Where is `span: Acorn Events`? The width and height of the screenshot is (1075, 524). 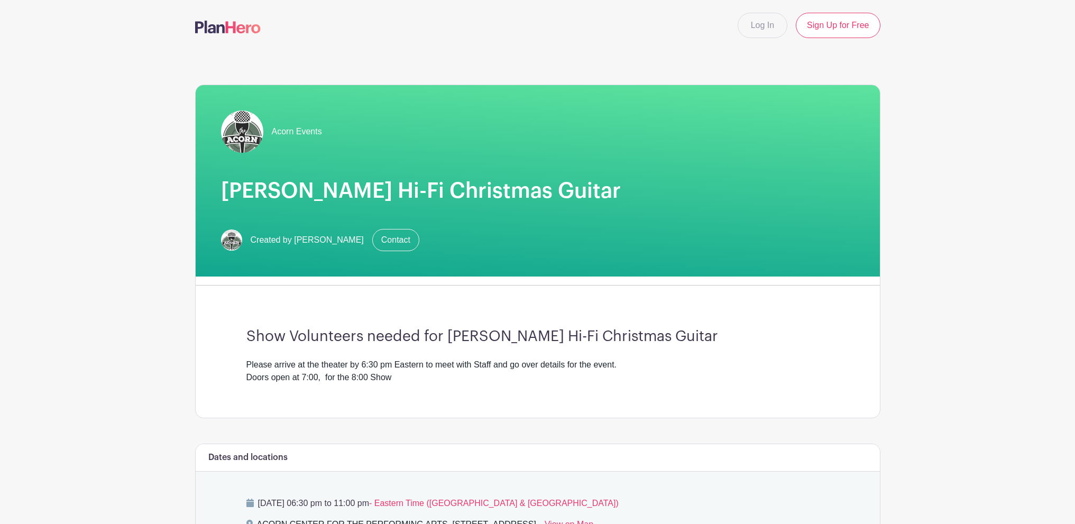 span: Acorn Events is located at coordinates (297, 132).